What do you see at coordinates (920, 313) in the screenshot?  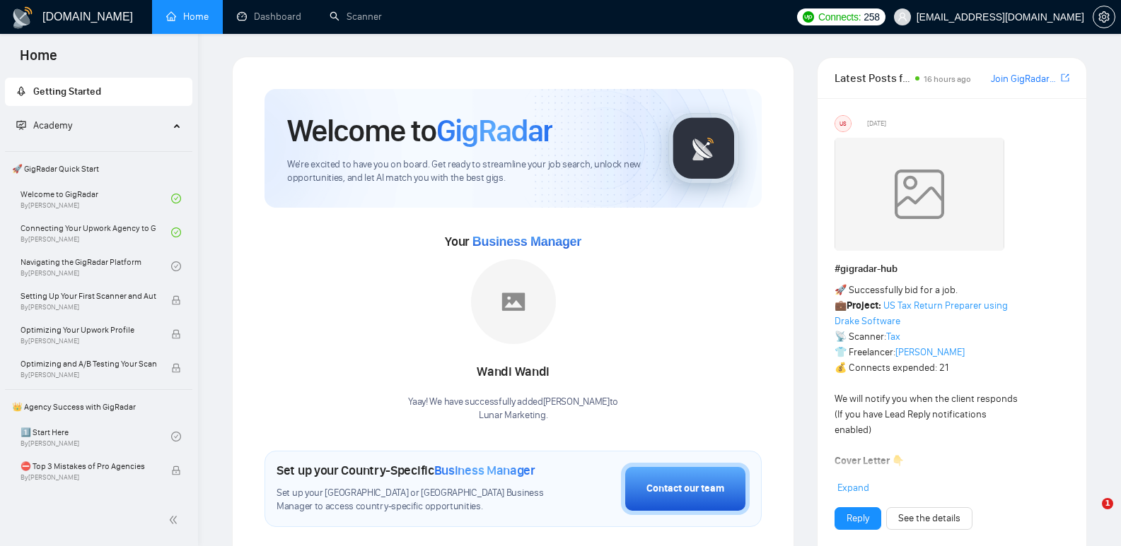 I see `a: US Tax Return Preparer using Drake Software` at bounding box center [920, 313].